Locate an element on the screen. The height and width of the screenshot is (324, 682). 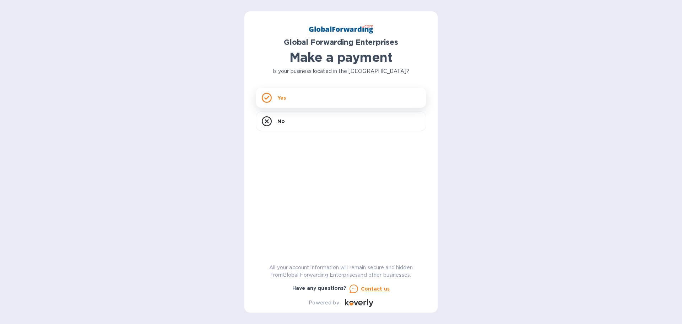
b: Have any questions? is located at coordinates (320, 288).